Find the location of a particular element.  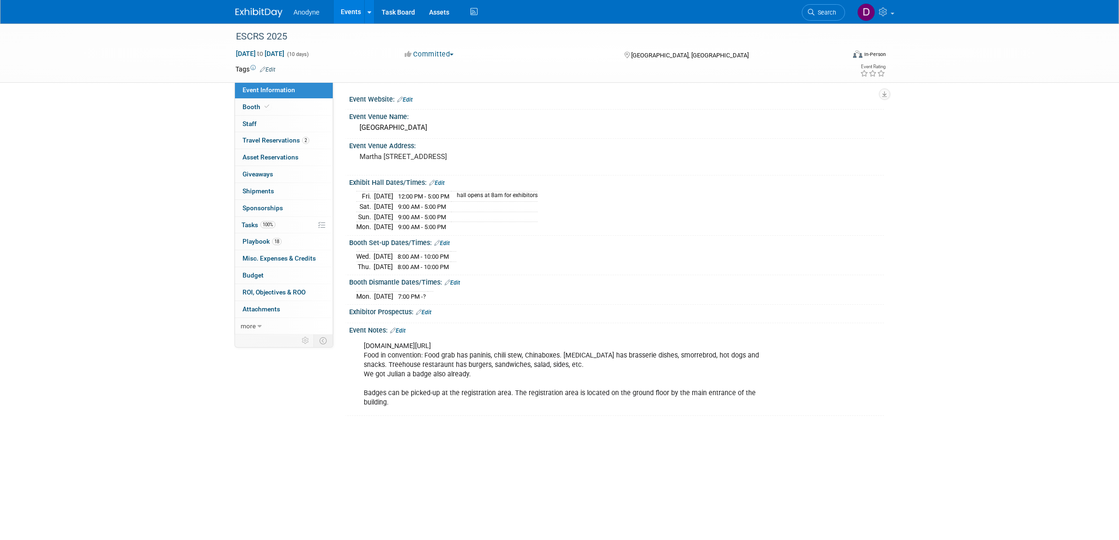

a: ROI, Objectives & ROO is located at coordinates (284, 292).